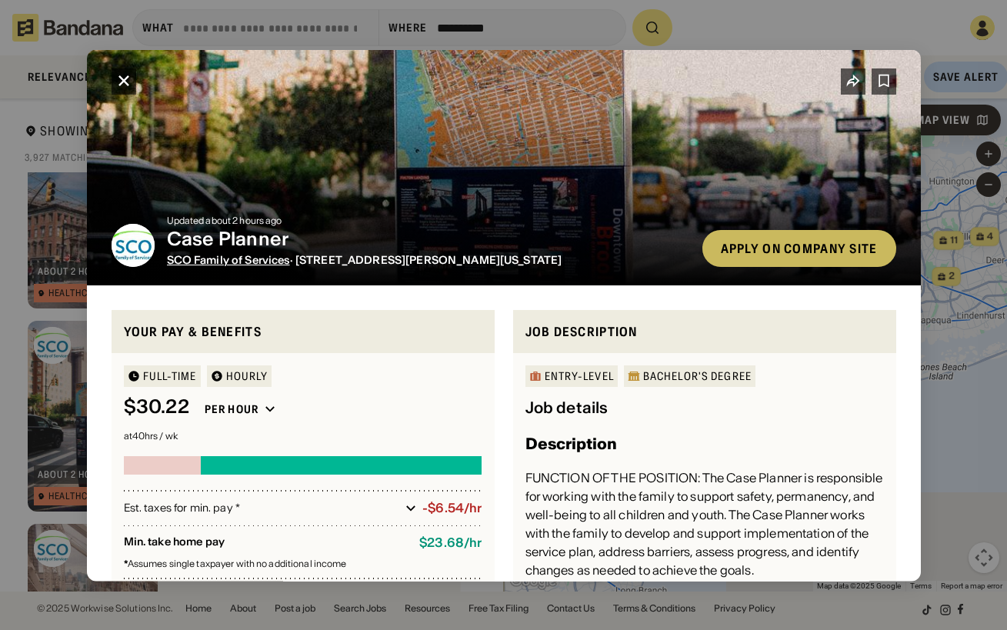 This screenshot has height=630, width=1007. Describe the element at coordinates (705, 331) in the screenshot. I see `div: Job Description` at that location.